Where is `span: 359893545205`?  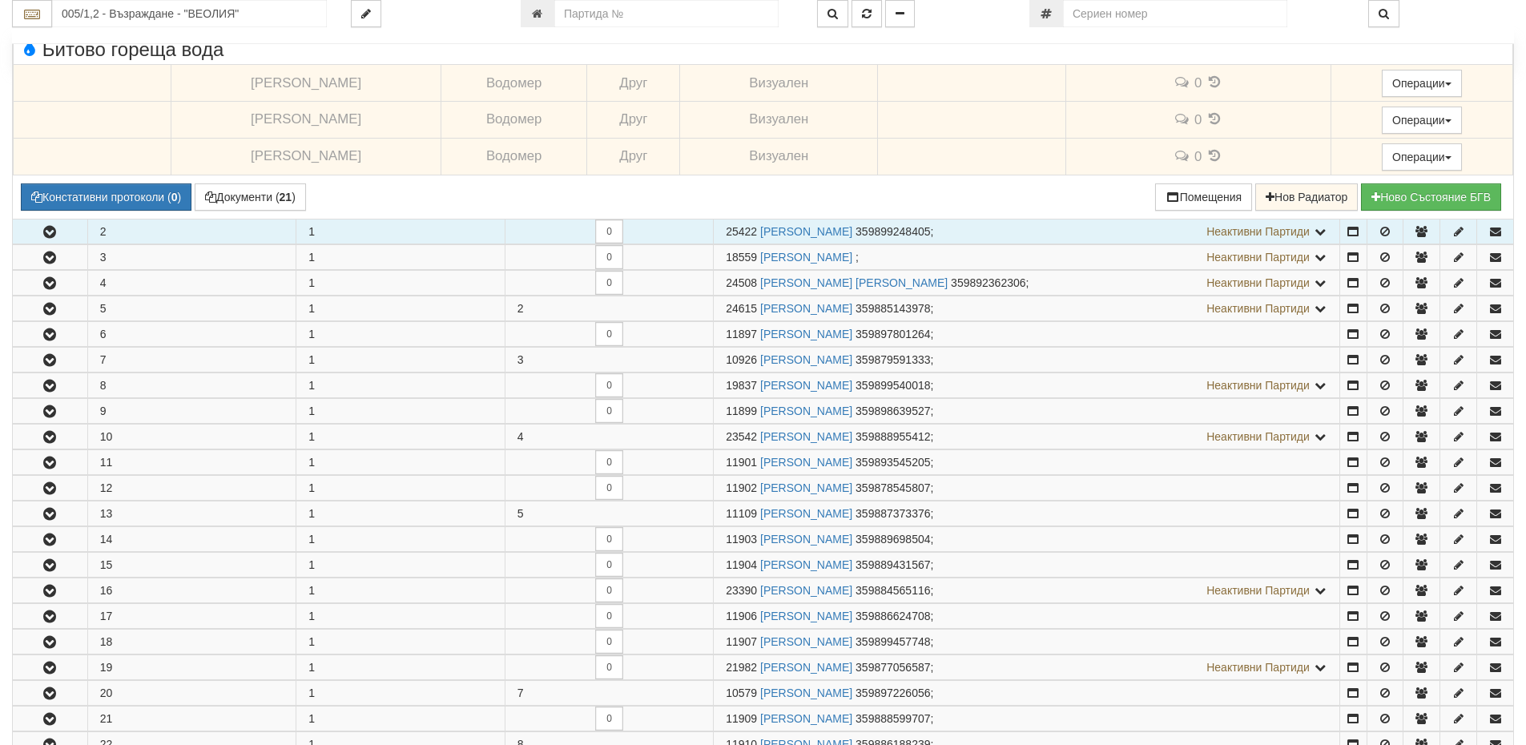
span: 359893545205 is located at coordinates (893, 462).